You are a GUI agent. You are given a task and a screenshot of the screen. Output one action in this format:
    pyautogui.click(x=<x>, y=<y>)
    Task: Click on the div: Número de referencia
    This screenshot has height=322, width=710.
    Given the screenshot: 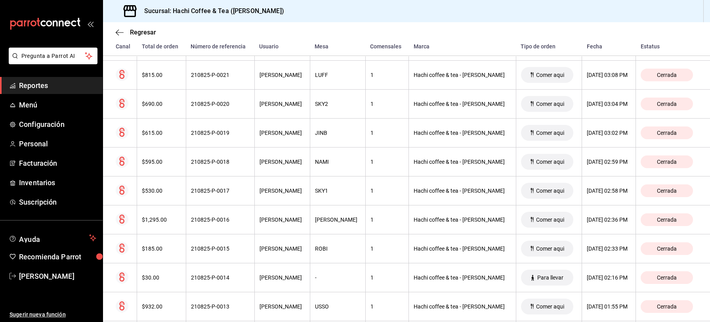 What is the action you would take?
    pyautogui.click(x=220, y=46)
    